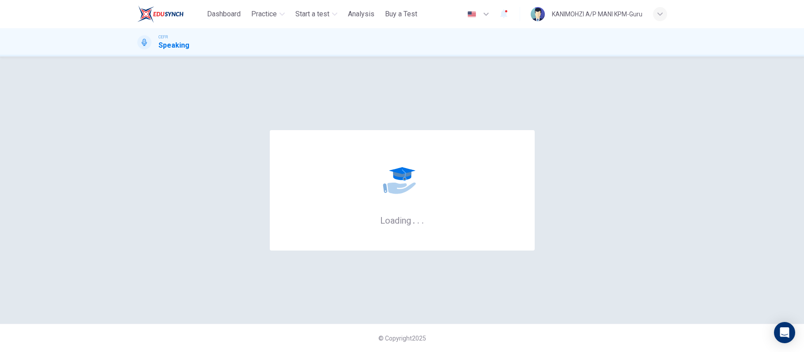 Image resolution: width=804 pixels, height=352 pixels. I want to click on button: Buy a Test, so click(401, 14).